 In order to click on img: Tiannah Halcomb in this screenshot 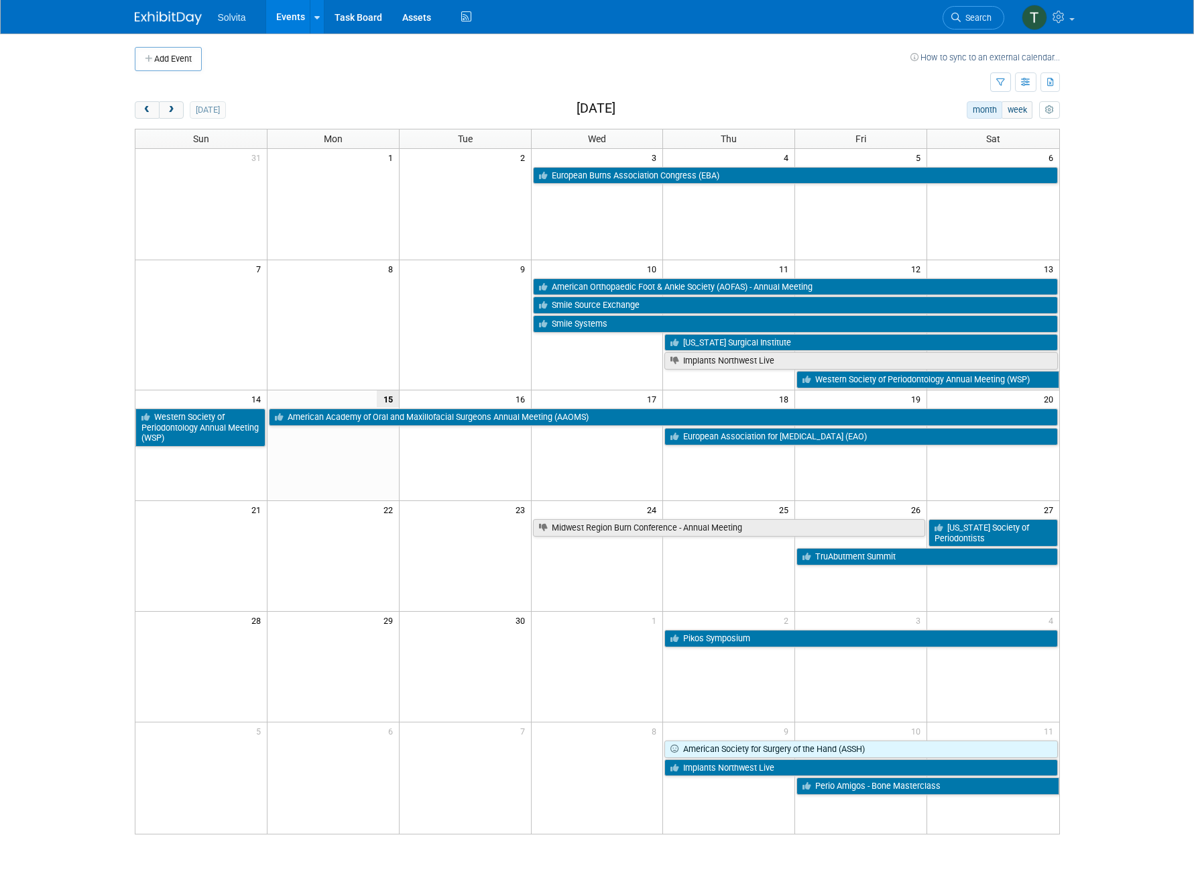, I will do `click(1035, 17)`.